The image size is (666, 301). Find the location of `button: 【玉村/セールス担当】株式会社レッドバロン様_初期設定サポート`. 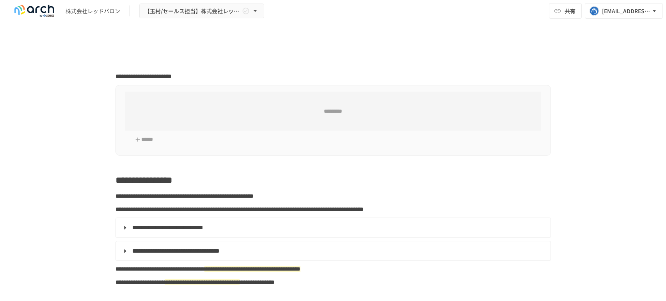

button: 【玉村/セールス担当】株式会社レッドバロン様_初期設定サポート is located at coordinates (202, 11).